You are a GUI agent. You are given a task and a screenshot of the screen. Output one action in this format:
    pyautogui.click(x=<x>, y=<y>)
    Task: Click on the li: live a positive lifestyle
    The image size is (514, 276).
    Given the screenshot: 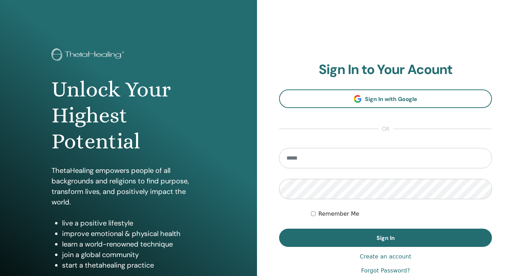 What is the action you would take?
    pyautogui.click(x=134, y=223)
    